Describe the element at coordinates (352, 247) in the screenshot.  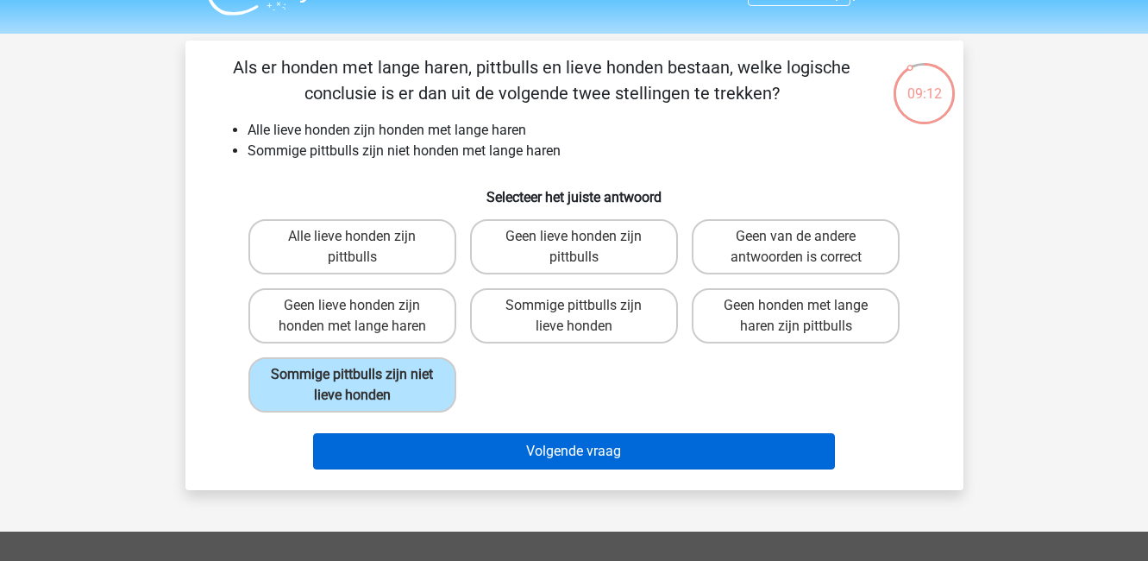
I see `label: Alle lieve honden zijn pittbulls` at that location.